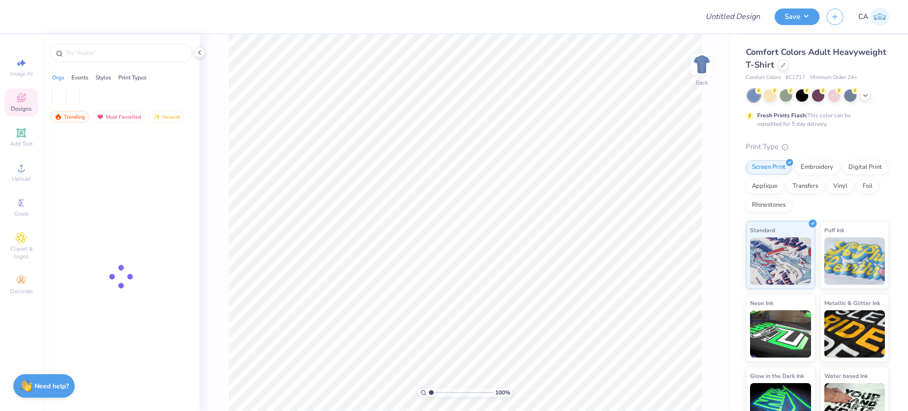  I want to click on img: Newest.gif, so click(157, 117).